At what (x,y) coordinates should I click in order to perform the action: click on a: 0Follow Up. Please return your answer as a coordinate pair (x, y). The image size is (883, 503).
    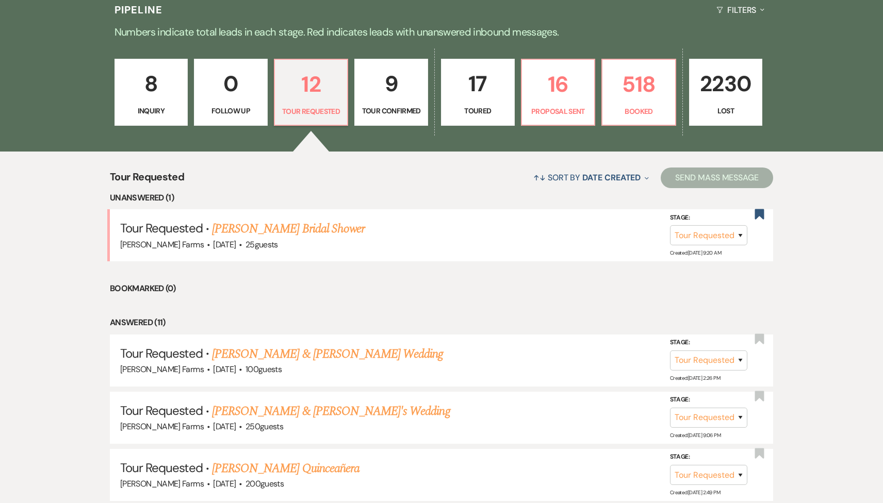
    Looking at the image, I should click on (231, 92).